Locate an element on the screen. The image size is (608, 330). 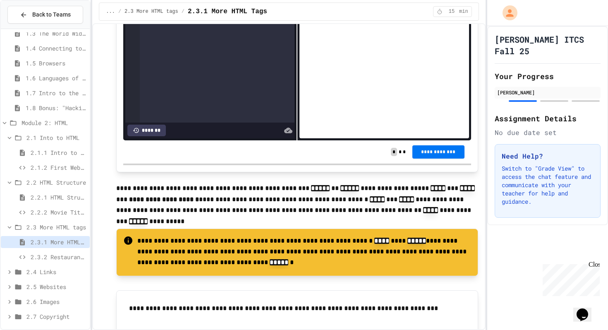
span: 2.6 Images is located at coordinates (56, 301).